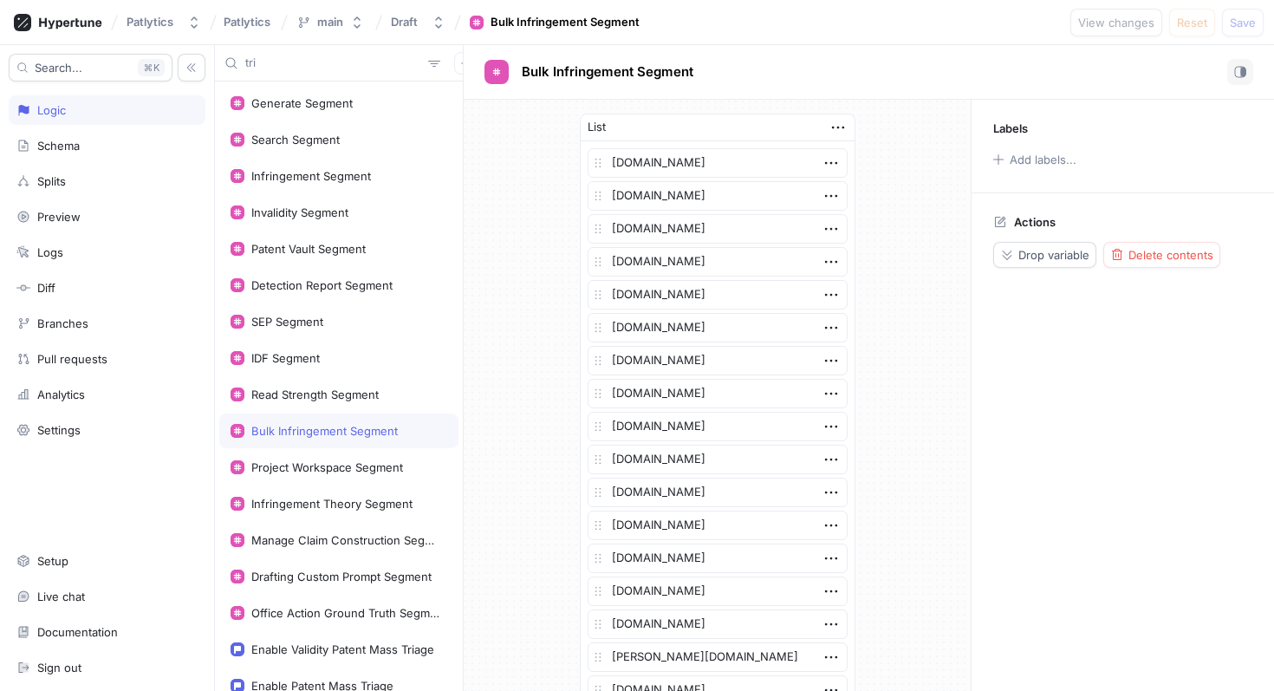 The image size is (1274, 691). I want to click on button: Save, so click(1243, 23).